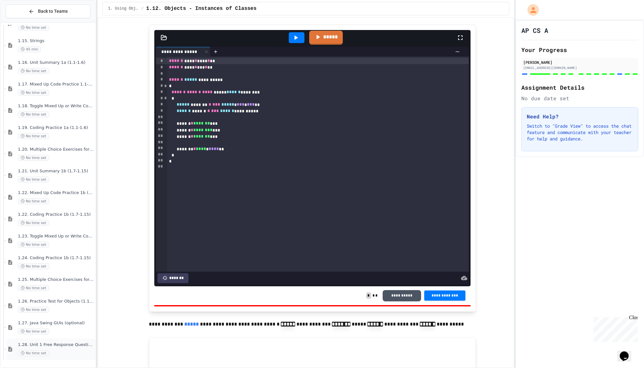  I want to click on h3: Need Help?, so click(579, 117).